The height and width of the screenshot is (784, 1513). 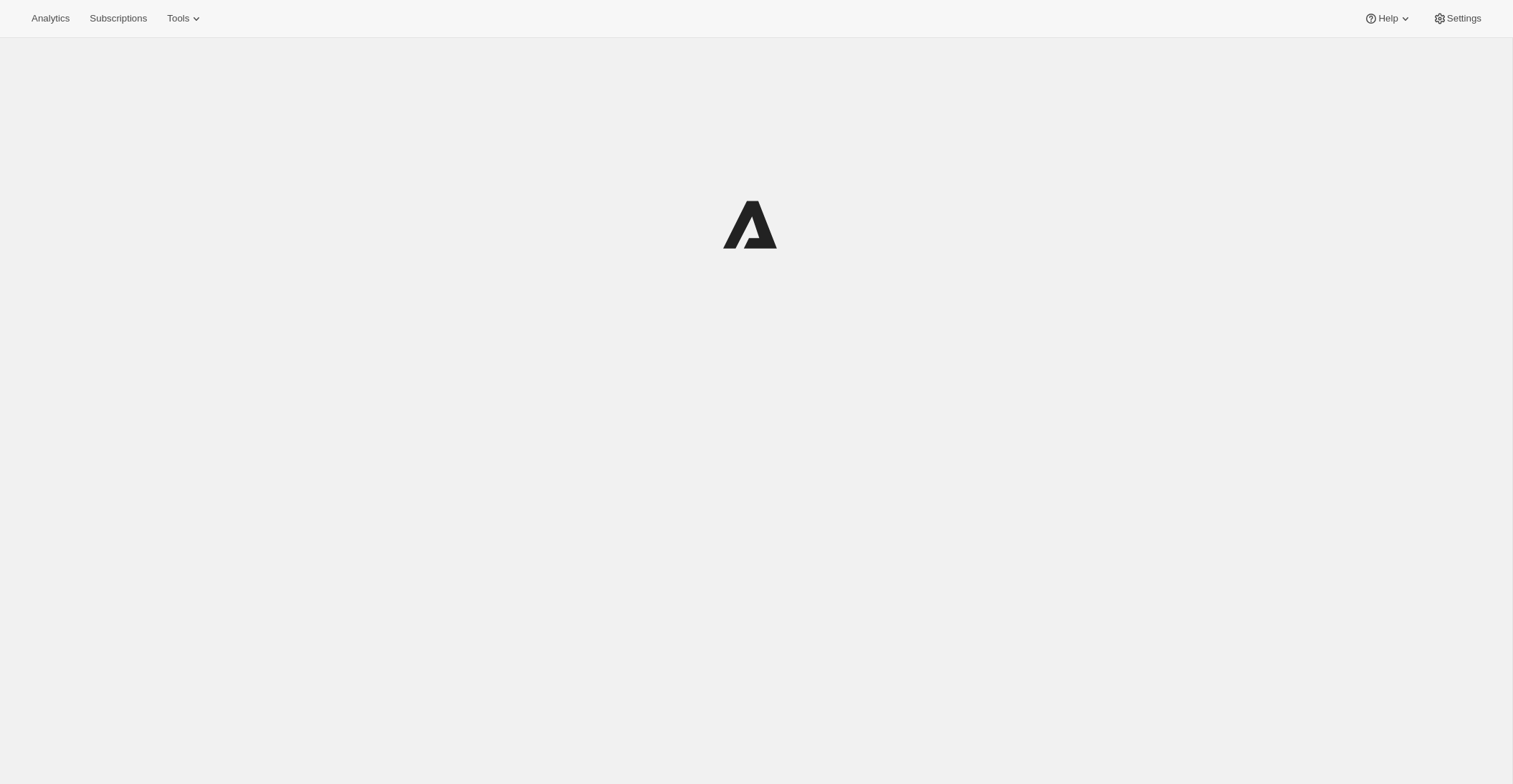 I want to click on button: Subscriptions, so click(x=118, y=19).